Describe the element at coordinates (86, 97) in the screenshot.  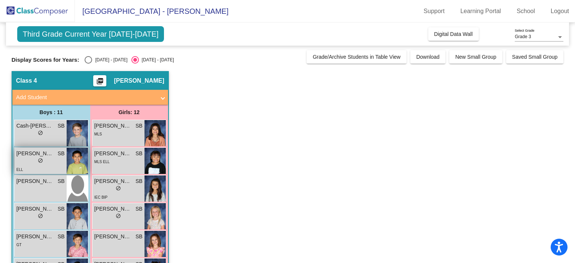
I see `mat-panel-title: Add Student` at that location.